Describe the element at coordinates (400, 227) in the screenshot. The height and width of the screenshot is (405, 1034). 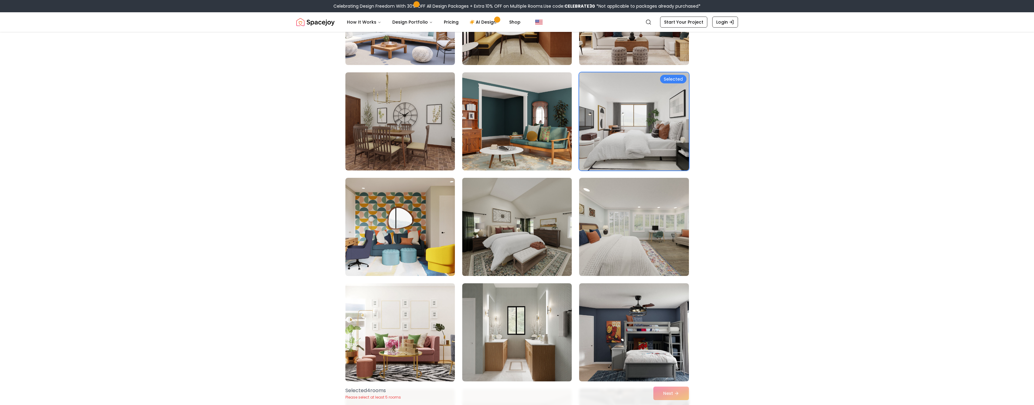
I see `img: Room room-22` at that location.